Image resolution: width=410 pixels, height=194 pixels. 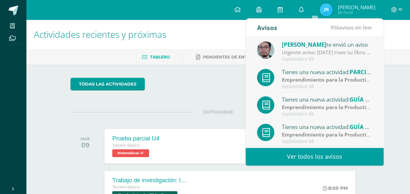 What do you see at coordinates (131, 153) in the screenshot?
I see `span: Matemáticas 'A'` at bounding box center [131, 153].